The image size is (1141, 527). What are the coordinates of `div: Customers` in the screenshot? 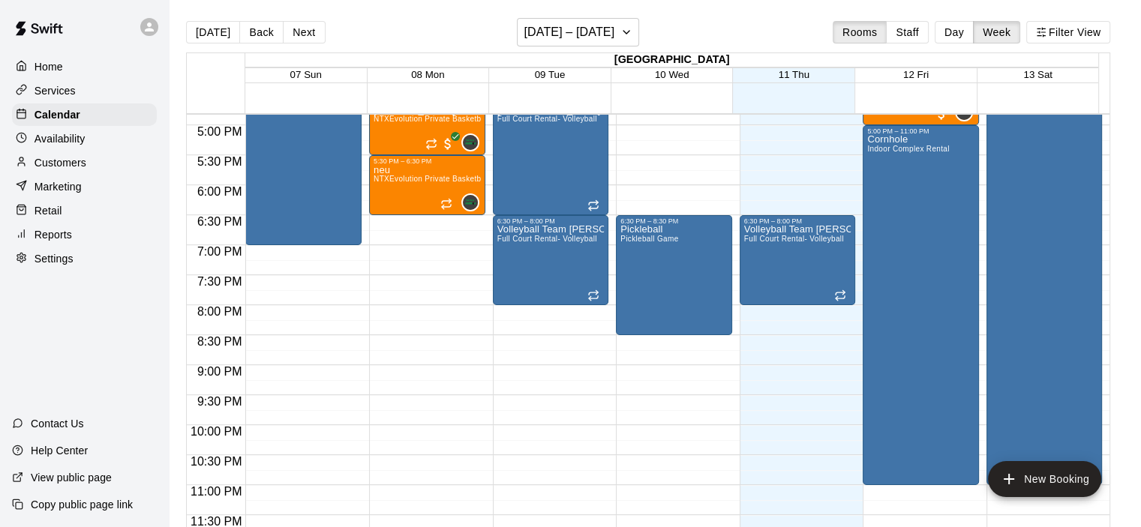 It's located at (84, 163).